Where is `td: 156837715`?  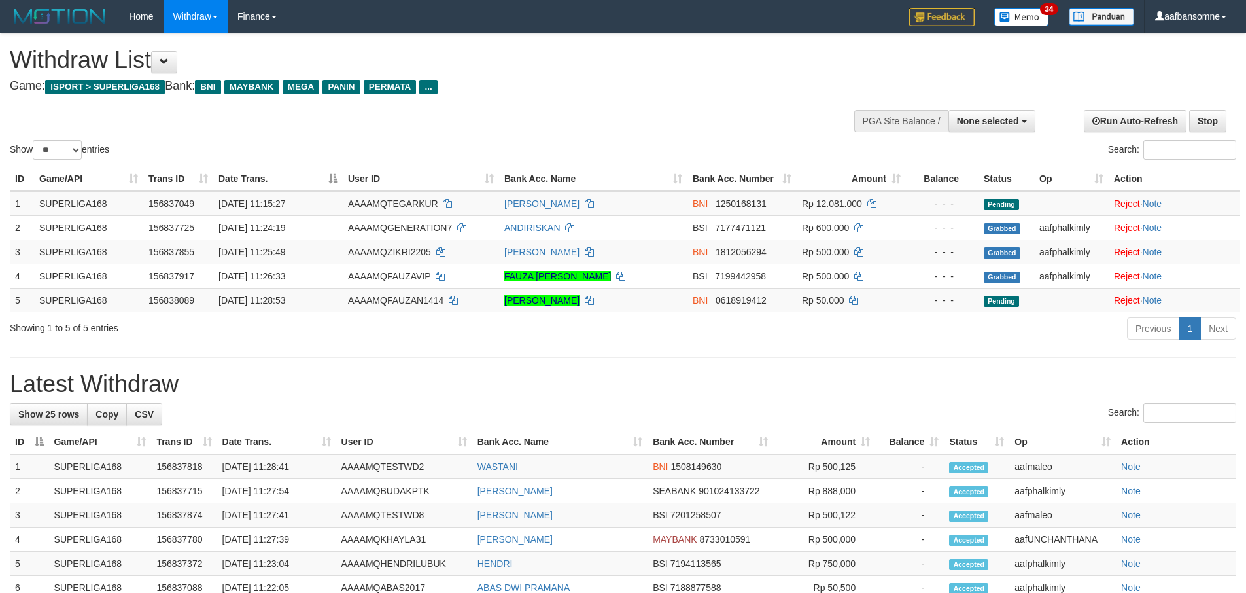
td: 156837715 is located at coordinates (184, 490).